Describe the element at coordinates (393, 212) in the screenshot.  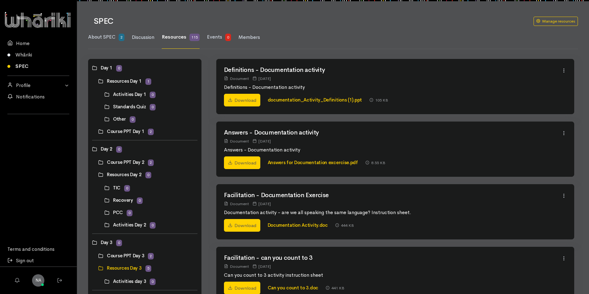
I see `p: Documentation activity - are we all speaking the same language? Instruction sheet.` at that location.